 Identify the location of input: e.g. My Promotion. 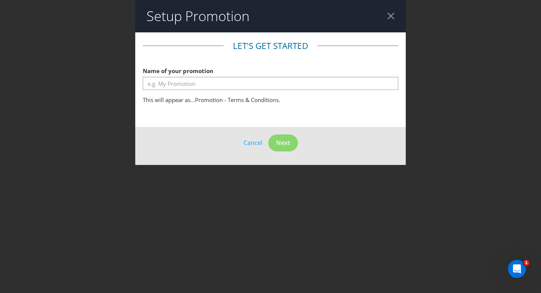
(271, 83).